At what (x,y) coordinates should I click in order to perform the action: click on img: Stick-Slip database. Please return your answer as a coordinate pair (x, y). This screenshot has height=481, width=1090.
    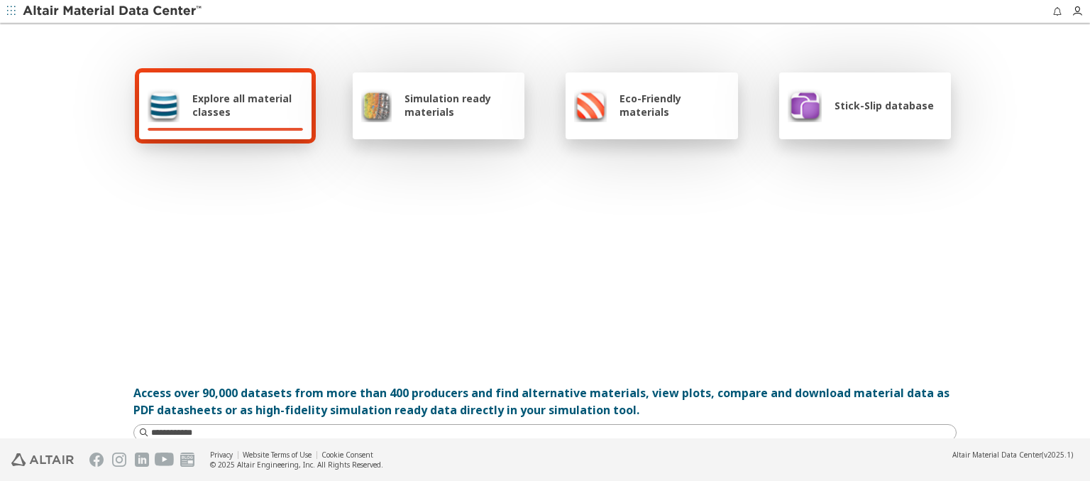
    Looking at the image, I should click on (805, 105).